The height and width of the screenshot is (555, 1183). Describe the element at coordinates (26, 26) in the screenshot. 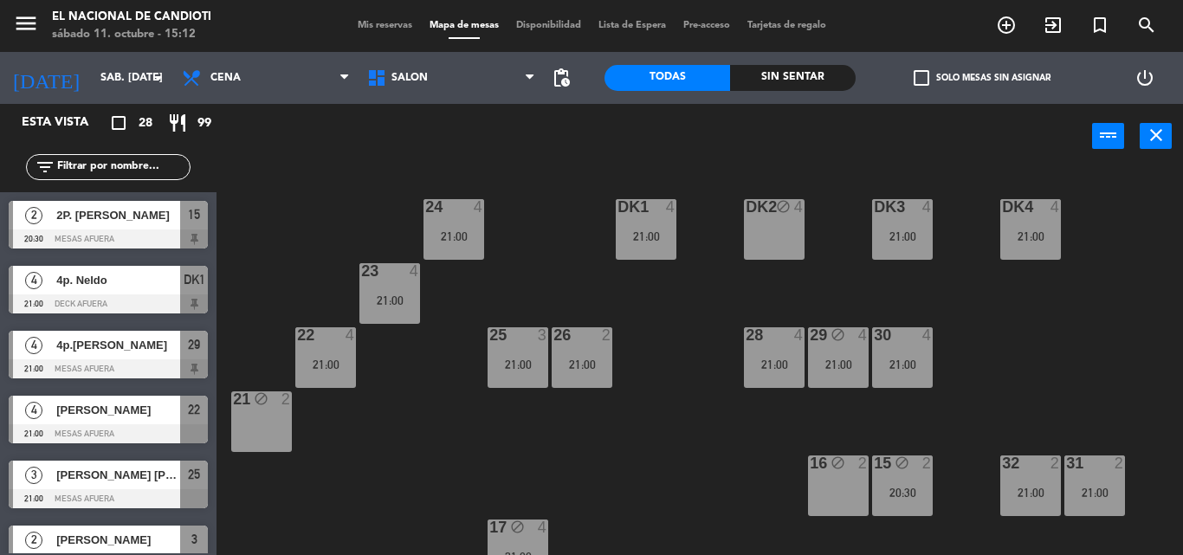

I see `button: menu` at that location.